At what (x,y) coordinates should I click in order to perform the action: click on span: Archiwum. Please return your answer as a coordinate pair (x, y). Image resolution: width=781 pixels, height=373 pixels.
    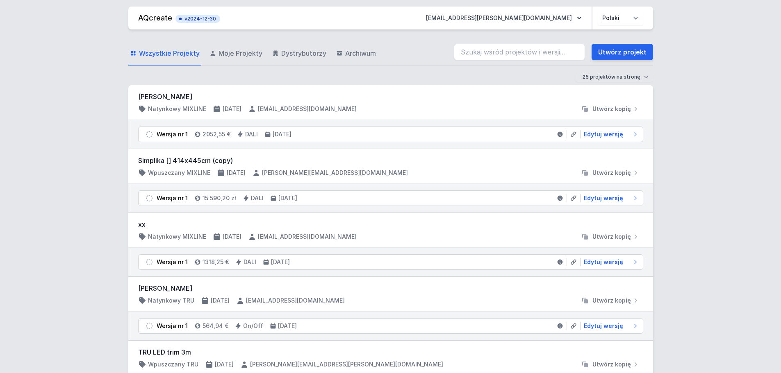
    Looking at the image, I should click on (360, 53).